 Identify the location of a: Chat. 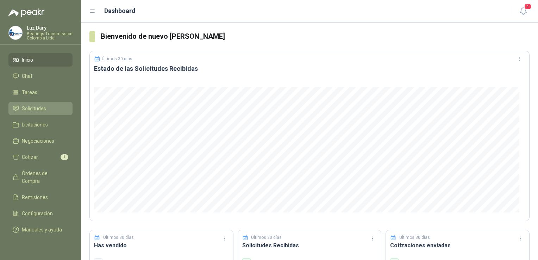
(41, 76).